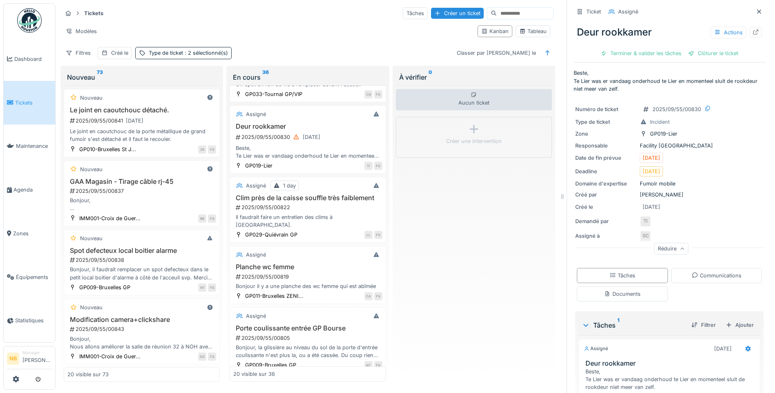  What do you see at coordinates (37, 353) in the screenshot?
I see `div: Manager` at bounding box center [37, 353].